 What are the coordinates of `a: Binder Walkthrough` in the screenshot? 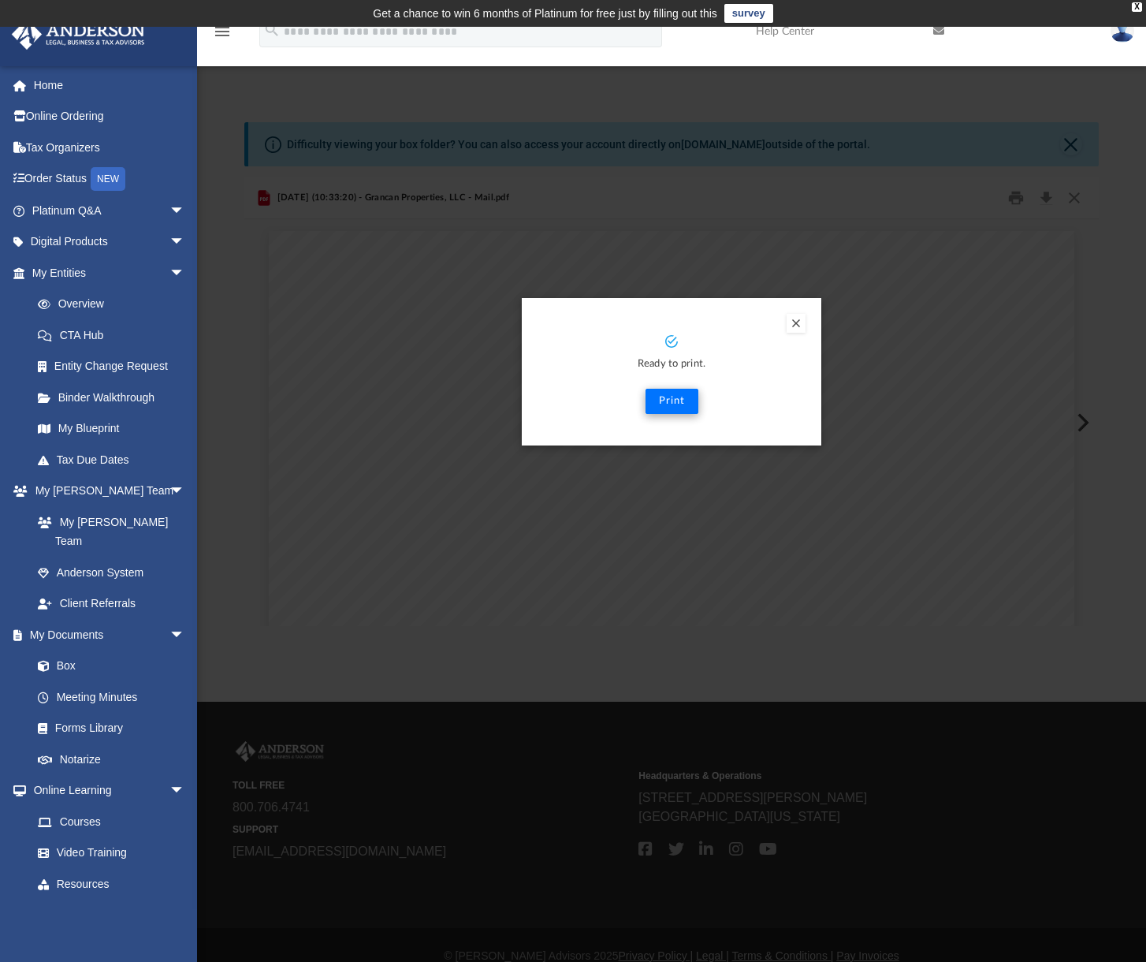 It's located at (115, 397).